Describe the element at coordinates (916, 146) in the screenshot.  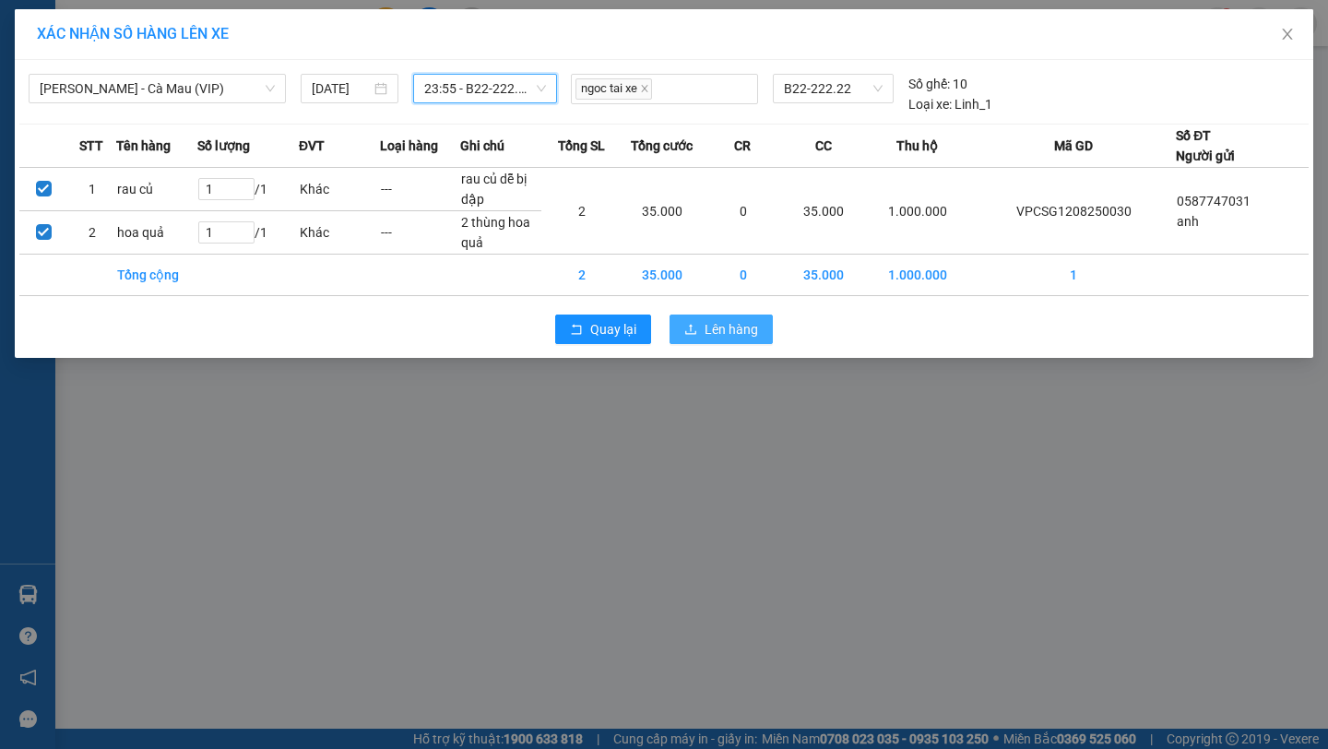
I see `span: Thu hộ` at that location.